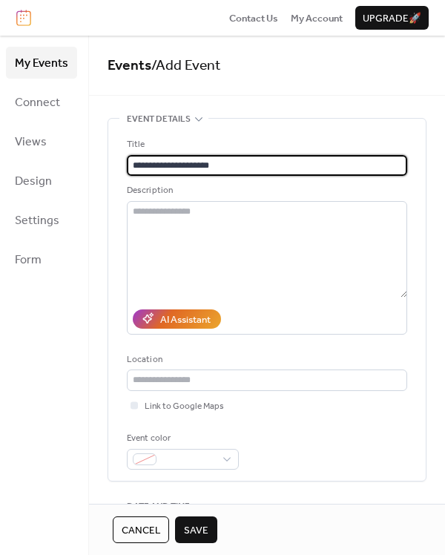 The width and height of the screenshot is (445, 555). What do you see at coordinates (30, 142) in the screenshot?
I see `span: Views` at bounding box center [30, 142].